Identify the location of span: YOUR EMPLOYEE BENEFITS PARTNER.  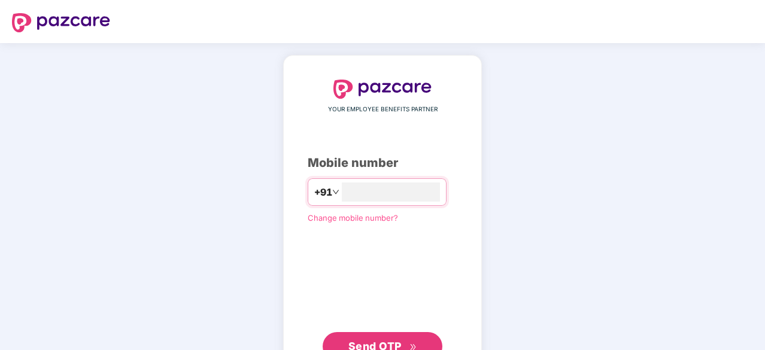
(382, 110).